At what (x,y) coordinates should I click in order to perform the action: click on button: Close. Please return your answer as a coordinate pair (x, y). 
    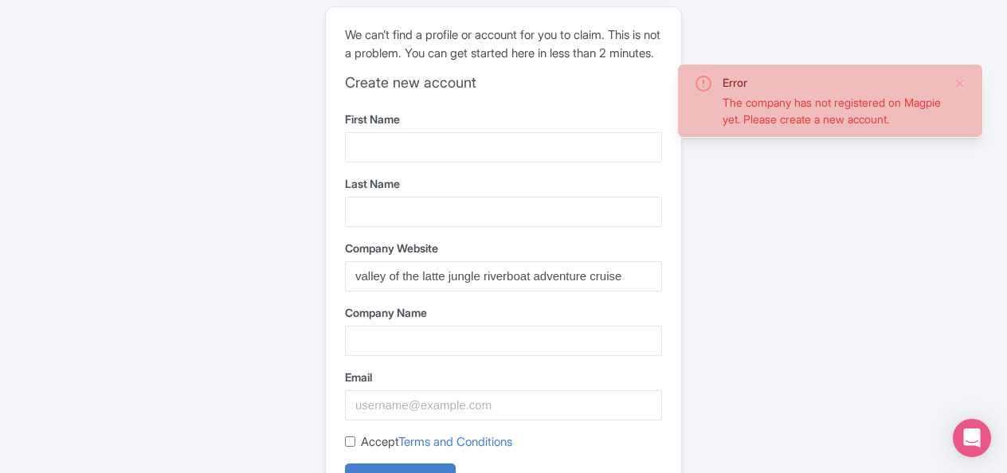
    Looking at the image, I should click on (960, 84).